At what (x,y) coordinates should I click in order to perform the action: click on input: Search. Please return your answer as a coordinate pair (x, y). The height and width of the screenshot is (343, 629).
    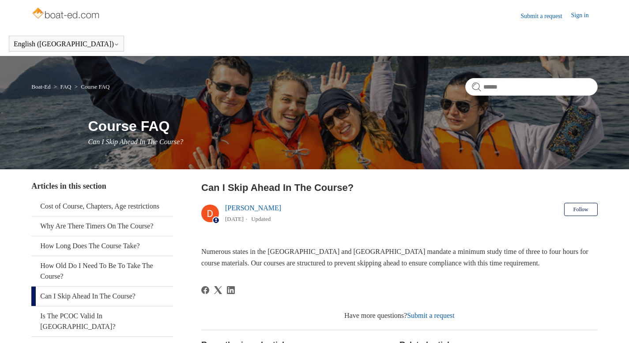
    Looking at the image, I should click on (531, 87).